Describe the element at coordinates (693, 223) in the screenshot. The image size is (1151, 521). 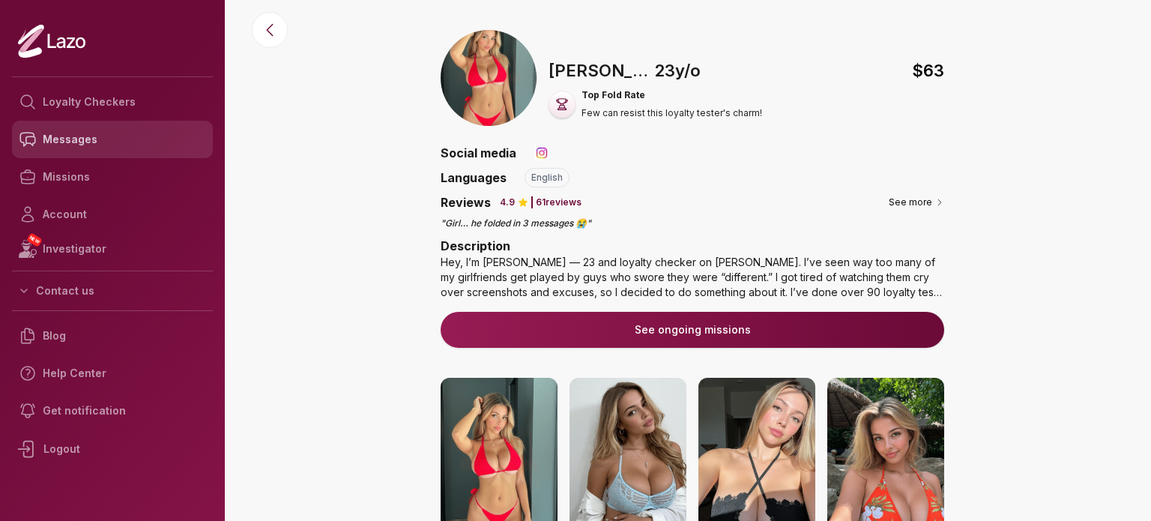
I see `p: " Girl… he folded in 3 messages 😭 "` at that location.